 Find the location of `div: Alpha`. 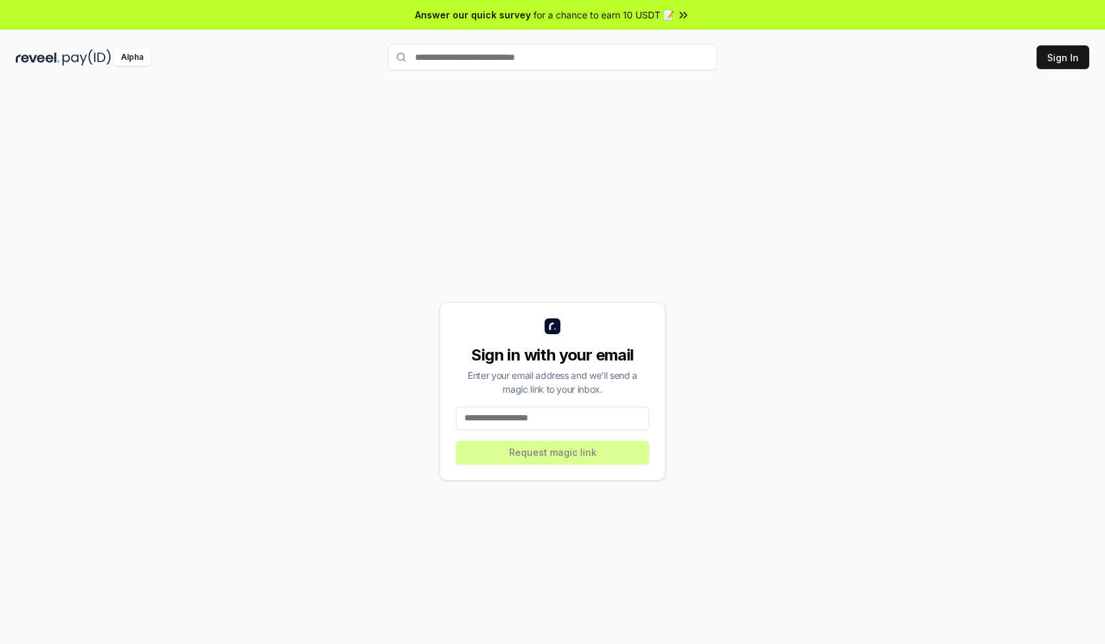

div: Alpha is located at coordinates (132, 57).